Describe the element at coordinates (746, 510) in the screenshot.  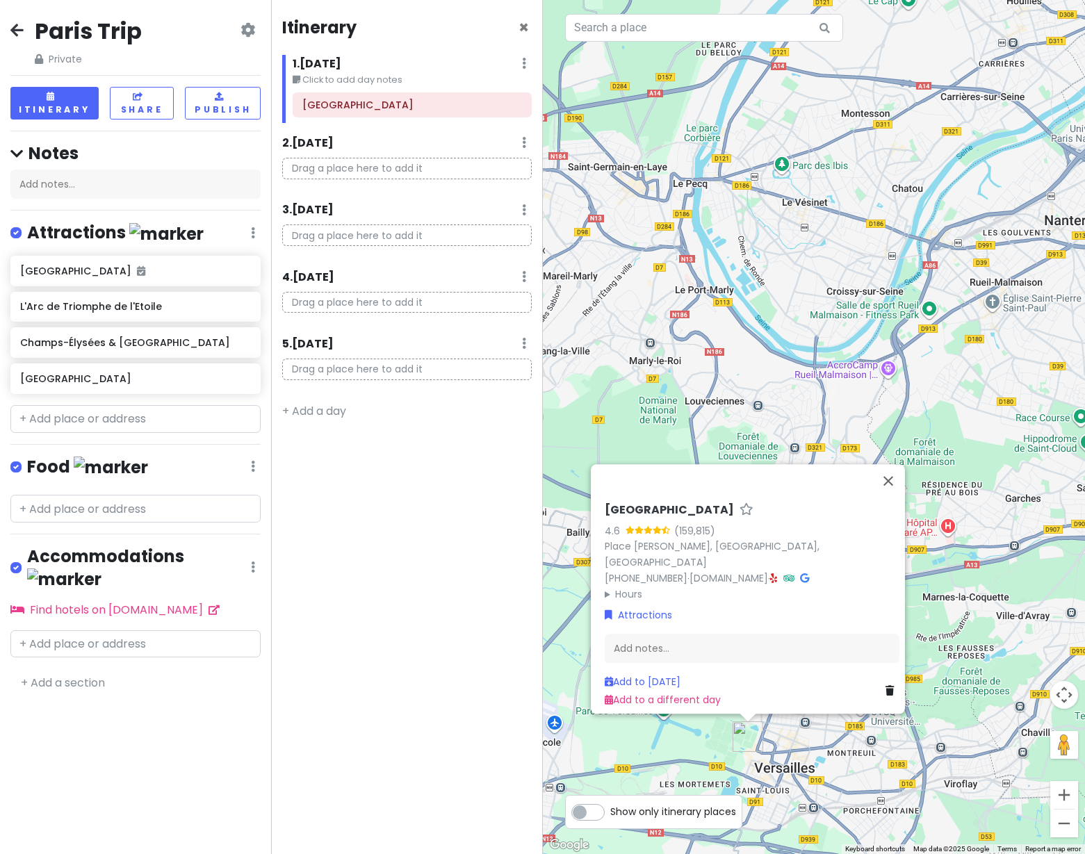
I see `a: Star place` at that location.